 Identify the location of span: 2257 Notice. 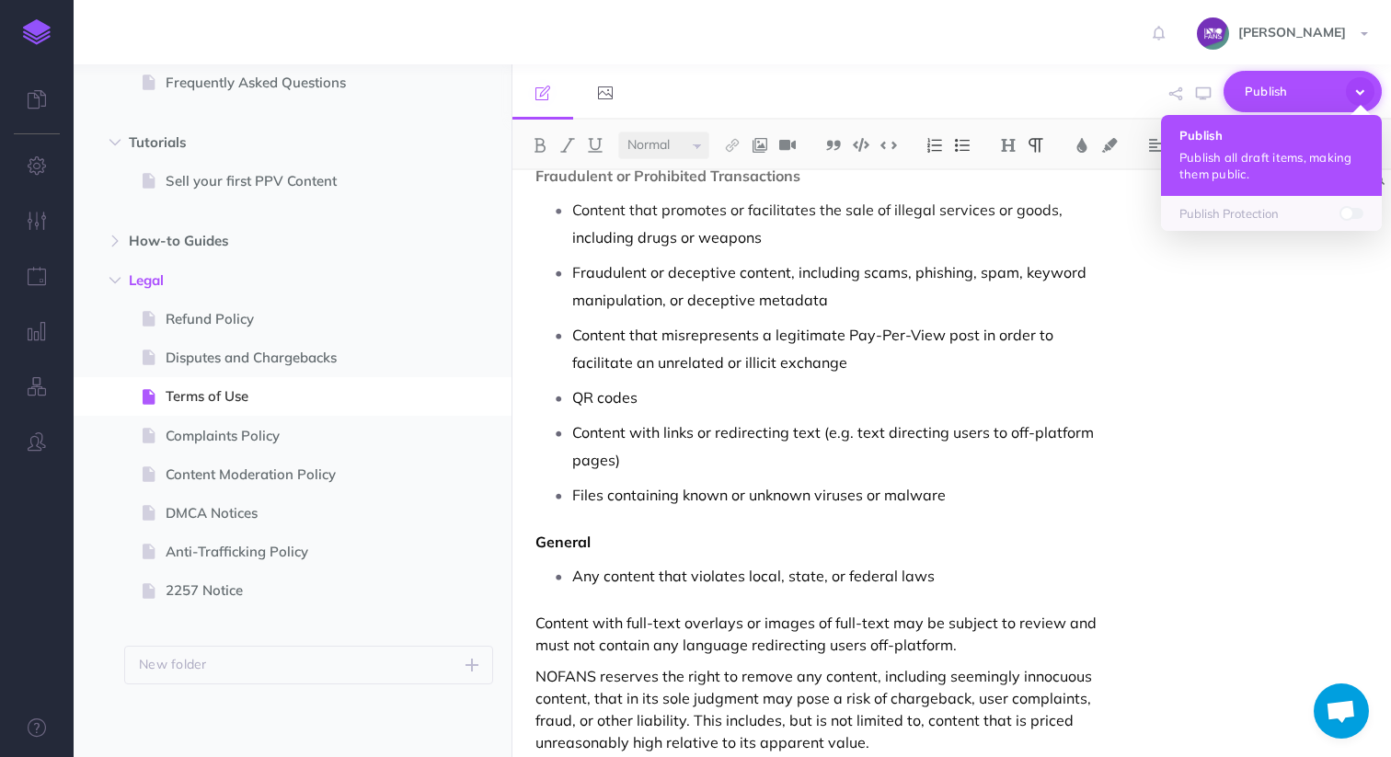
(283, 591).